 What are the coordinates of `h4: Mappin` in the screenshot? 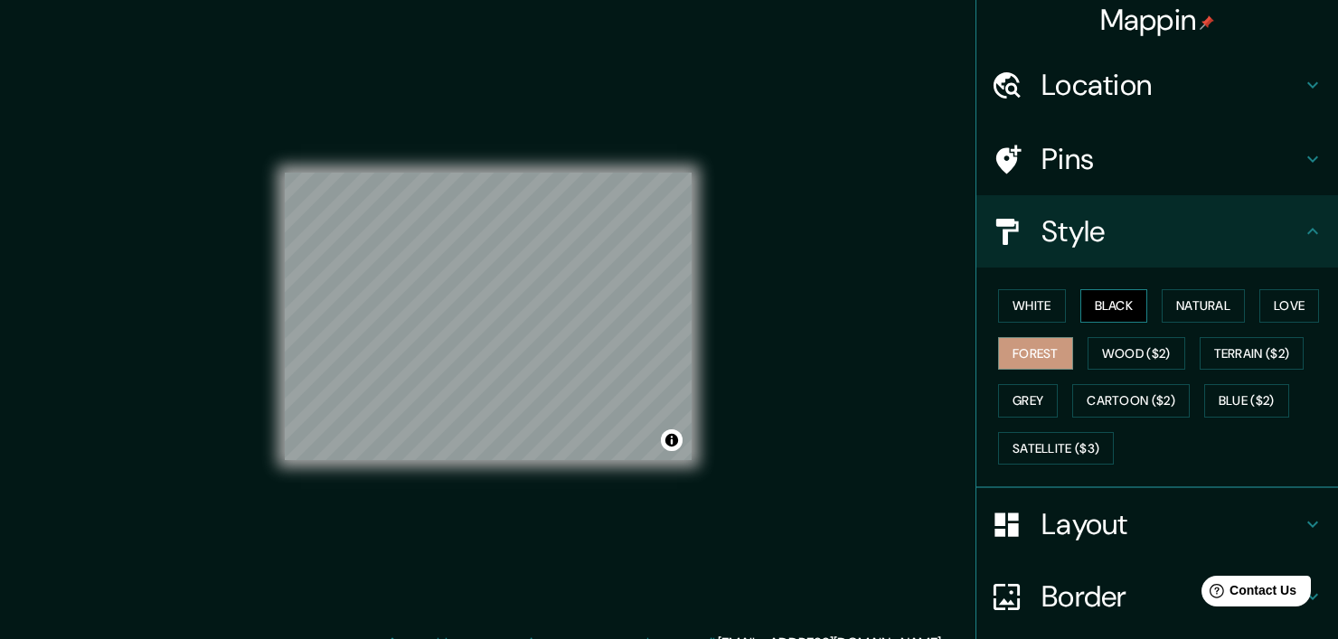 It's located at (1157, 20).